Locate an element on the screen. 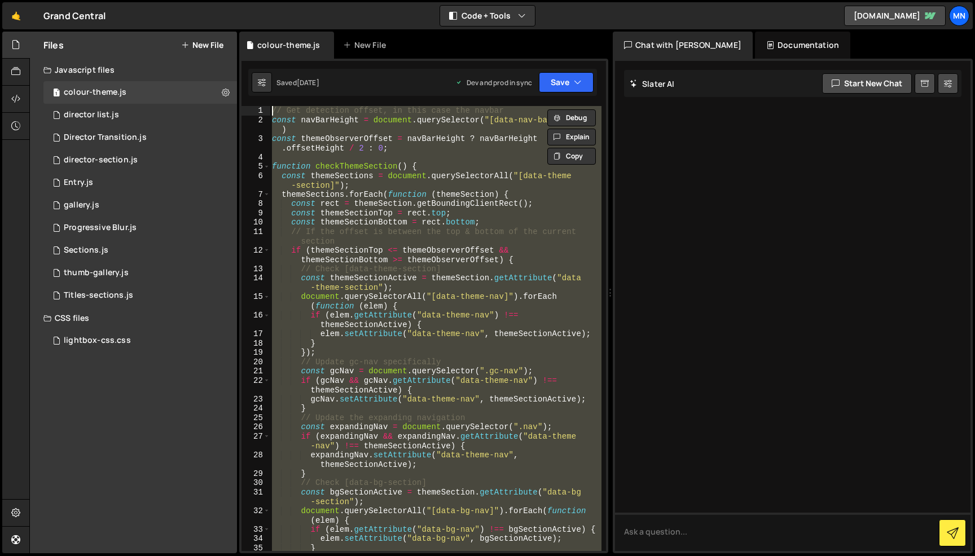 The width and height of the screenshot is (975, 556). div: 11 is located at coordinates (255, 236).